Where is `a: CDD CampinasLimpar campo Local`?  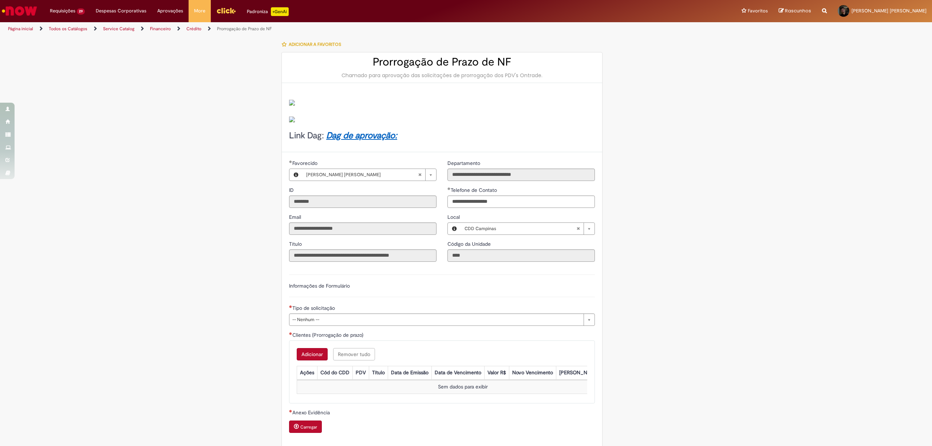
a: CDD CampinasLimpar campo Local is located at coordinates (528, 229).